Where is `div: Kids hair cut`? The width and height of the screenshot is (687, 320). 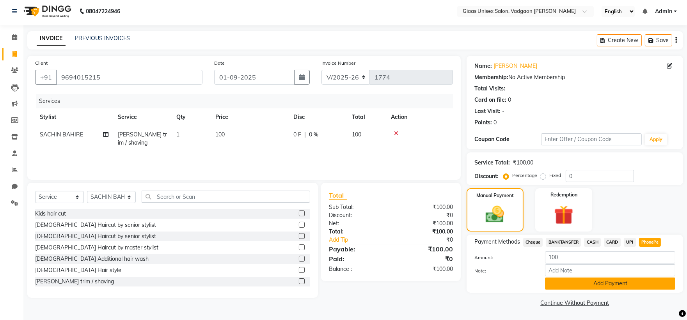
div: Kids hair cut is located at coordinates (50, 214).